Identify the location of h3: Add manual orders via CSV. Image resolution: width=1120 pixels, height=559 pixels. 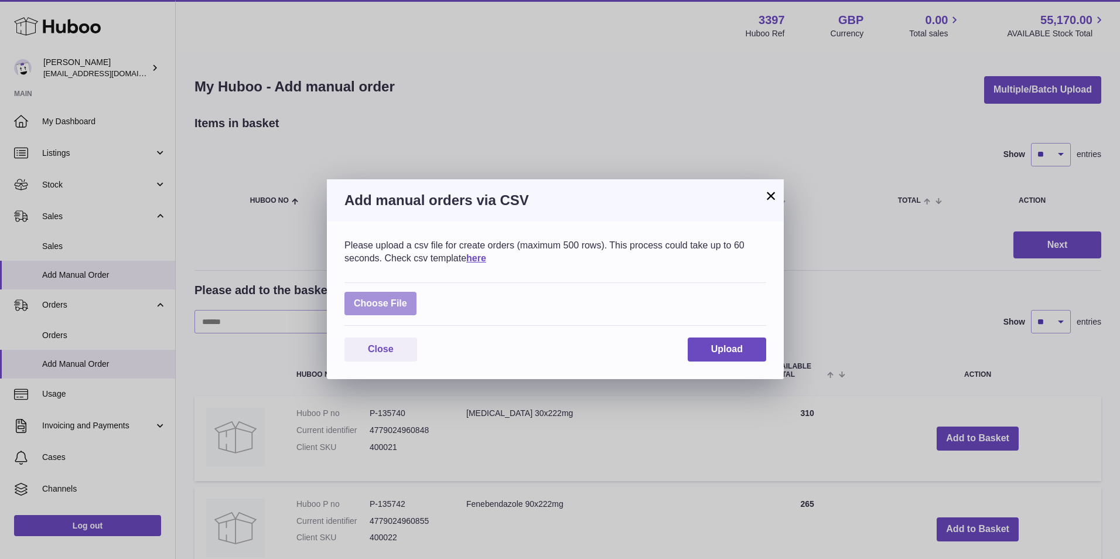
(555, 200).